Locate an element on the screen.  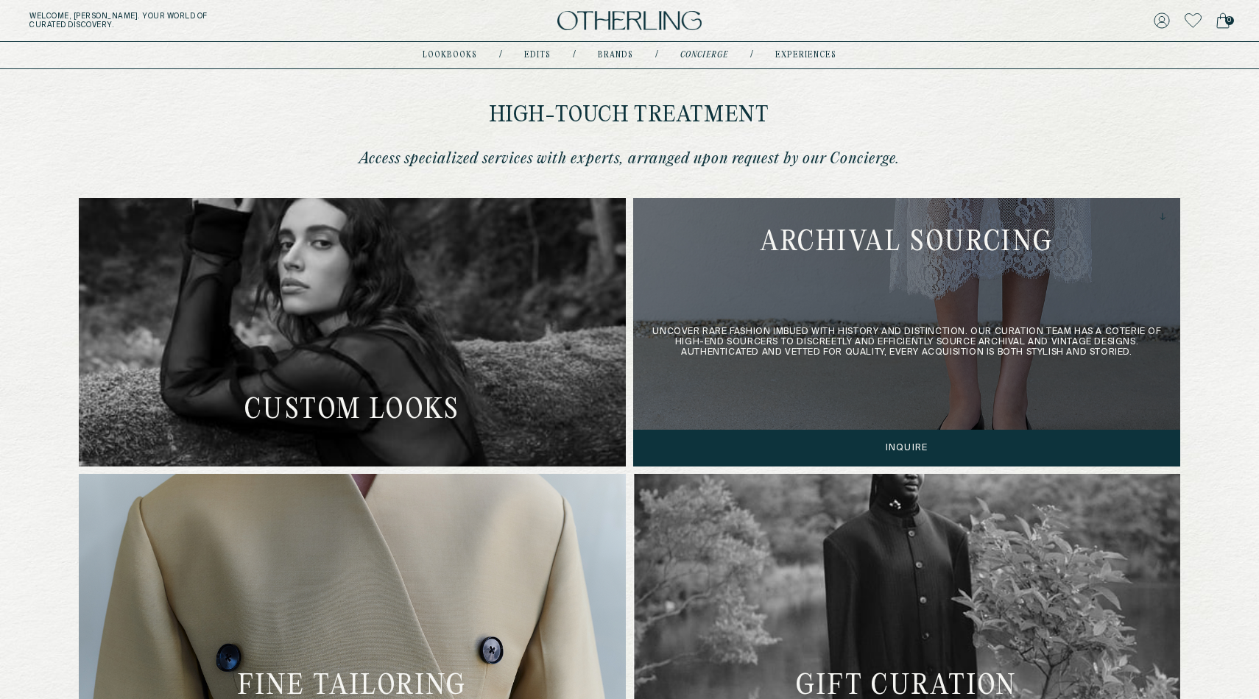
p: Access specialized services with experts, arranged upon request by our Concierge. is located at coordinates (630, 159).